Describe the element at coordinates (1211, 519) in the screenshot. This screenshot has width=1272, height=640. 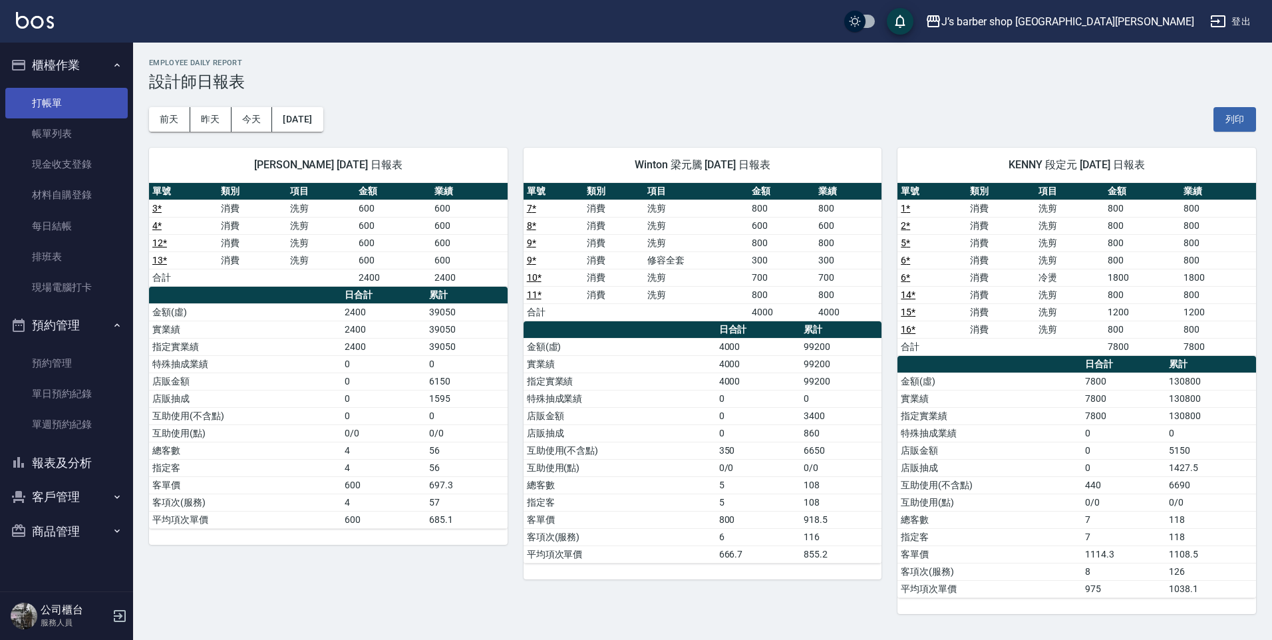
I see `td: 118` at that location.